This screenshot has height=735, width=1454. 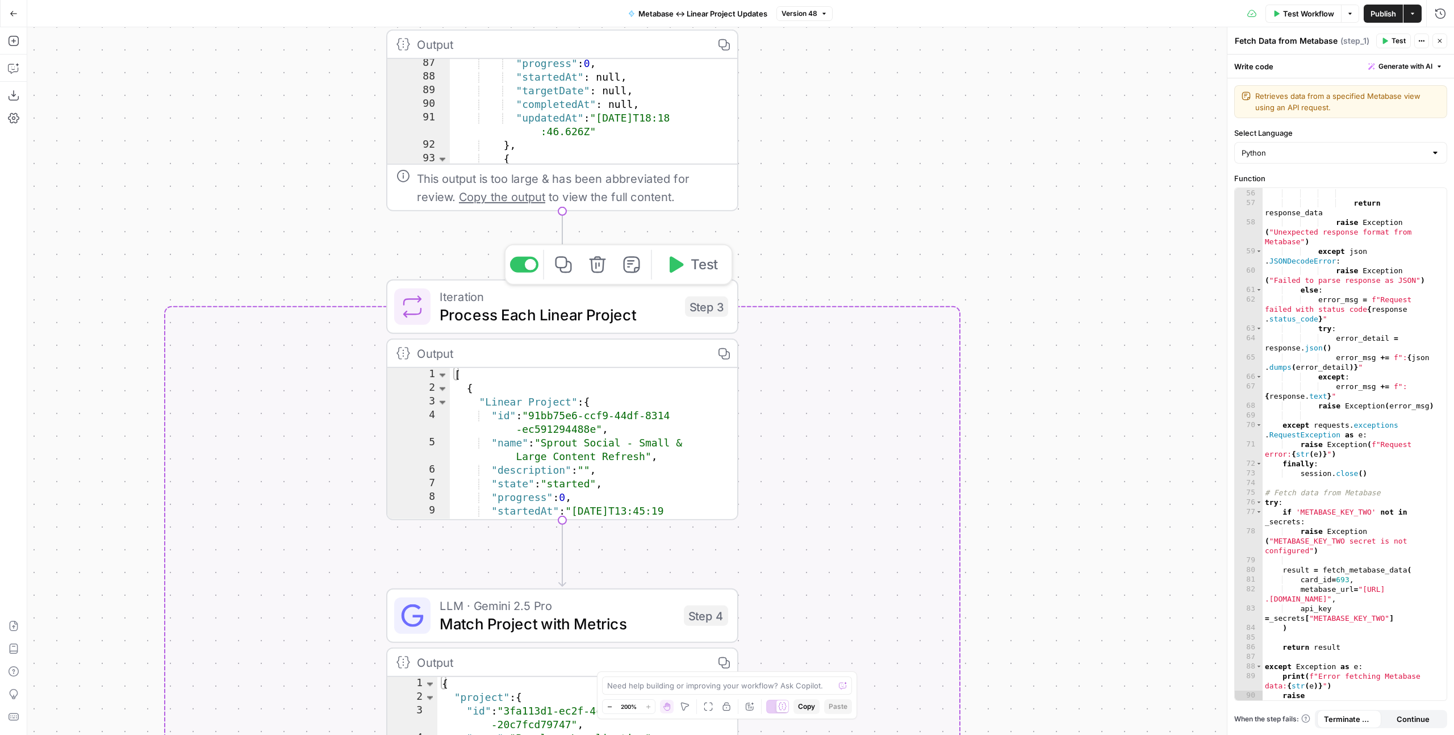 What do you see at coordinates (1309, 14) in the screenshot?
I see `span: Test Workflow` at bounding box center [1309, 14].